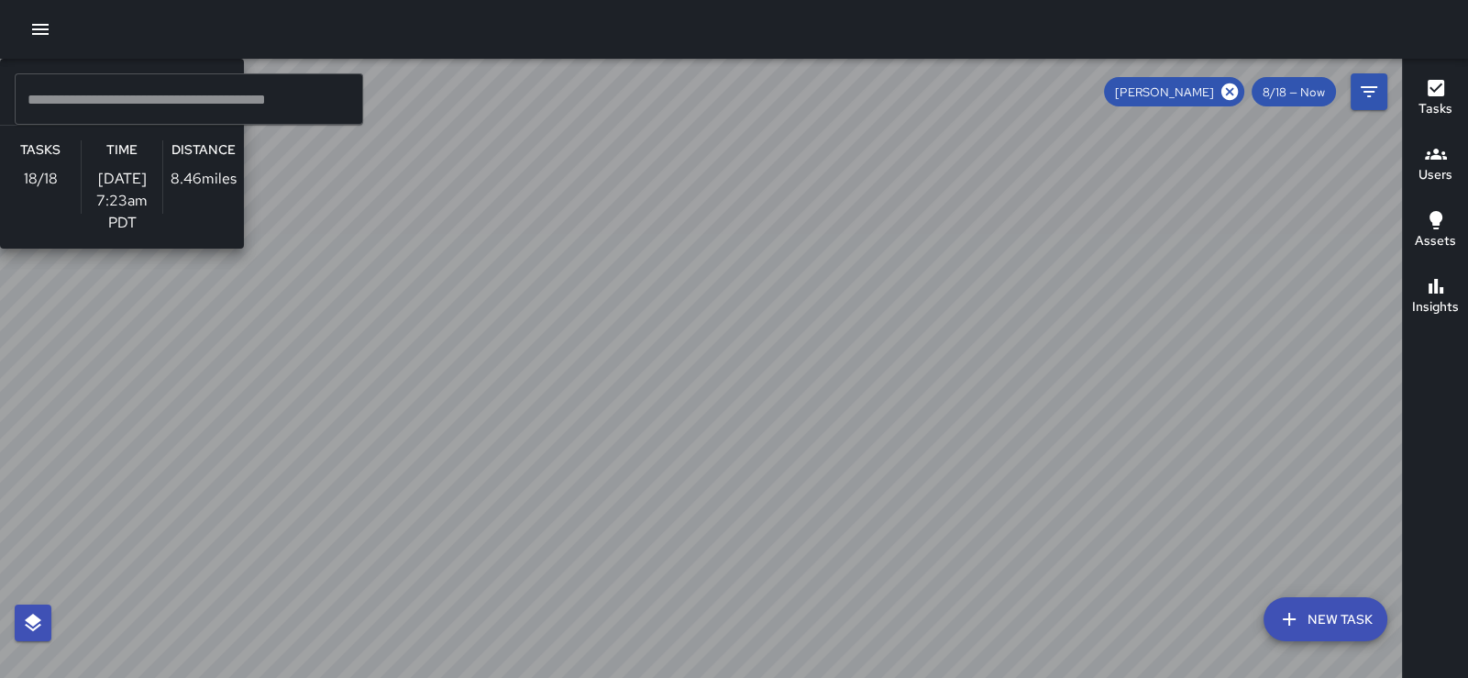  Describe the element at coordinates (1435, 297) in the screenshot. I see `button: Insights` at that location.